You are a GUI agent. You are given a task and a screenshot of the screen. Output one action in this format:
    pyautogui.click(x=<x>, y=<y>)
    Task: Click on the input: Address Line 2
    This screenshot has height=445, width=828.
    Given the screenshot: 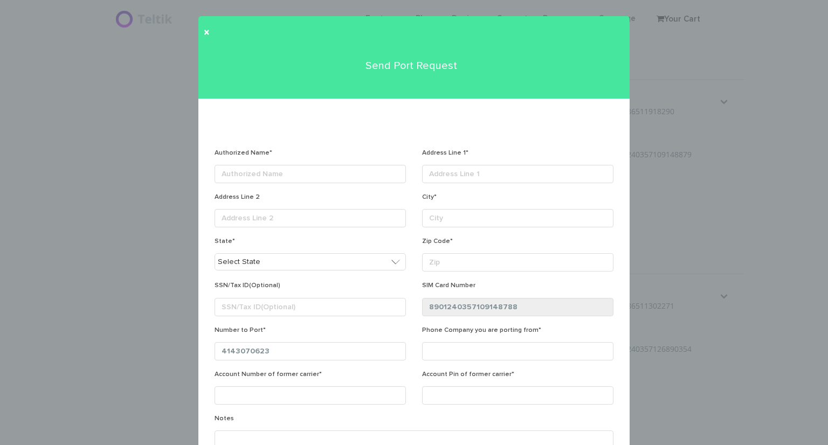 What is the action you would take?
    pyautogui.click(x=310, y=218)
    